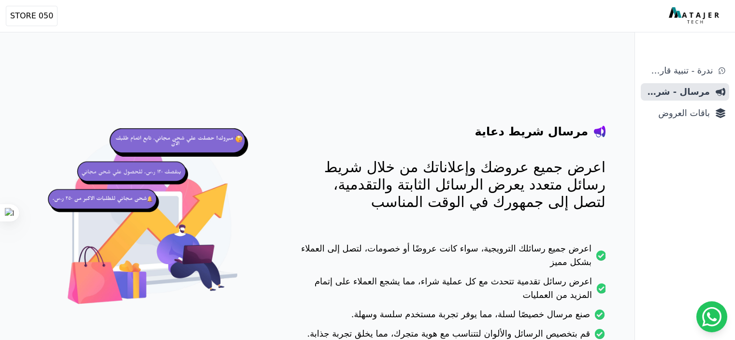  I want to click on li: اعرض جميع رسائلك الترويجية، سواء كانت عروضًا أو خصومات، لتصل إلى العملاء بشكل مميز, so click(452, 258).